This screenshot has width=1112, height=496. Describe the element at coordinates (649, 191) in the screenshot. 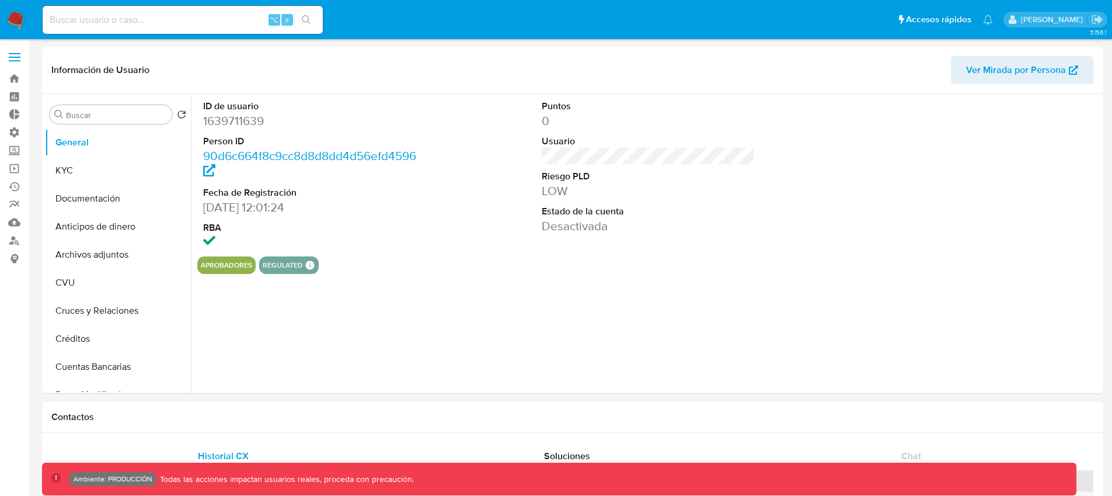

I see `dd: LOW` at that location.